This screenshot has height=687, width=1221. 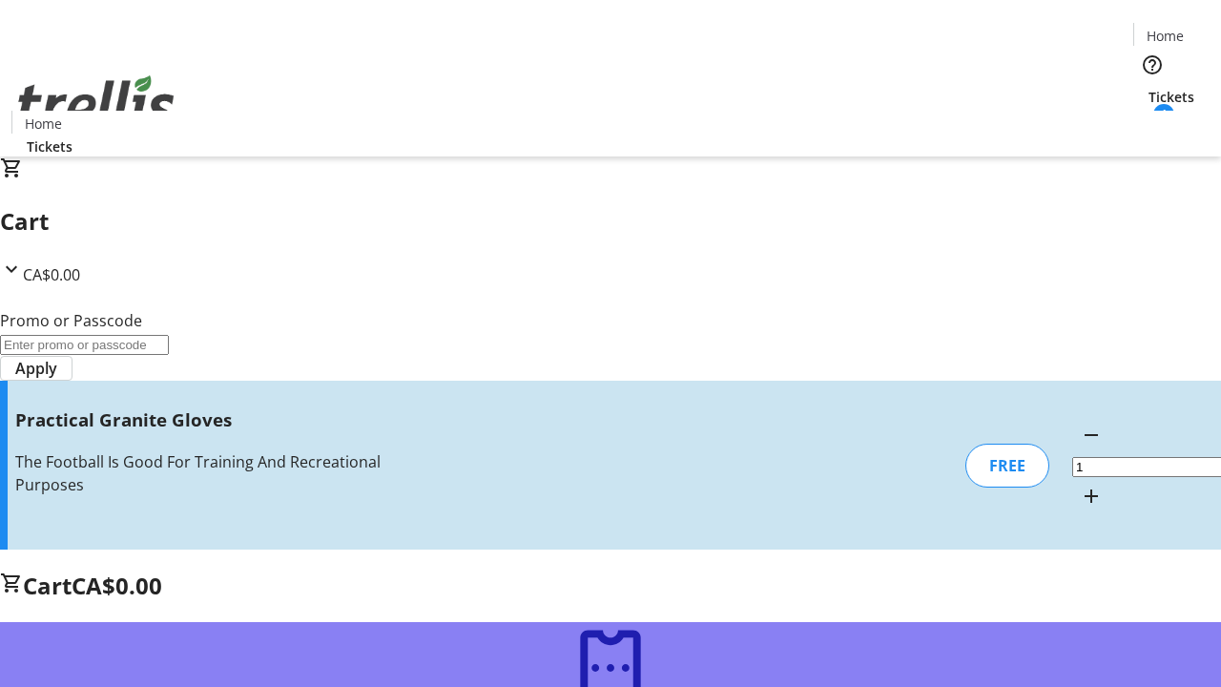 What do you see at coordinates (1008, 466) in the screenshot?
I see `div: FREE` at bounding box center [1008, 466].